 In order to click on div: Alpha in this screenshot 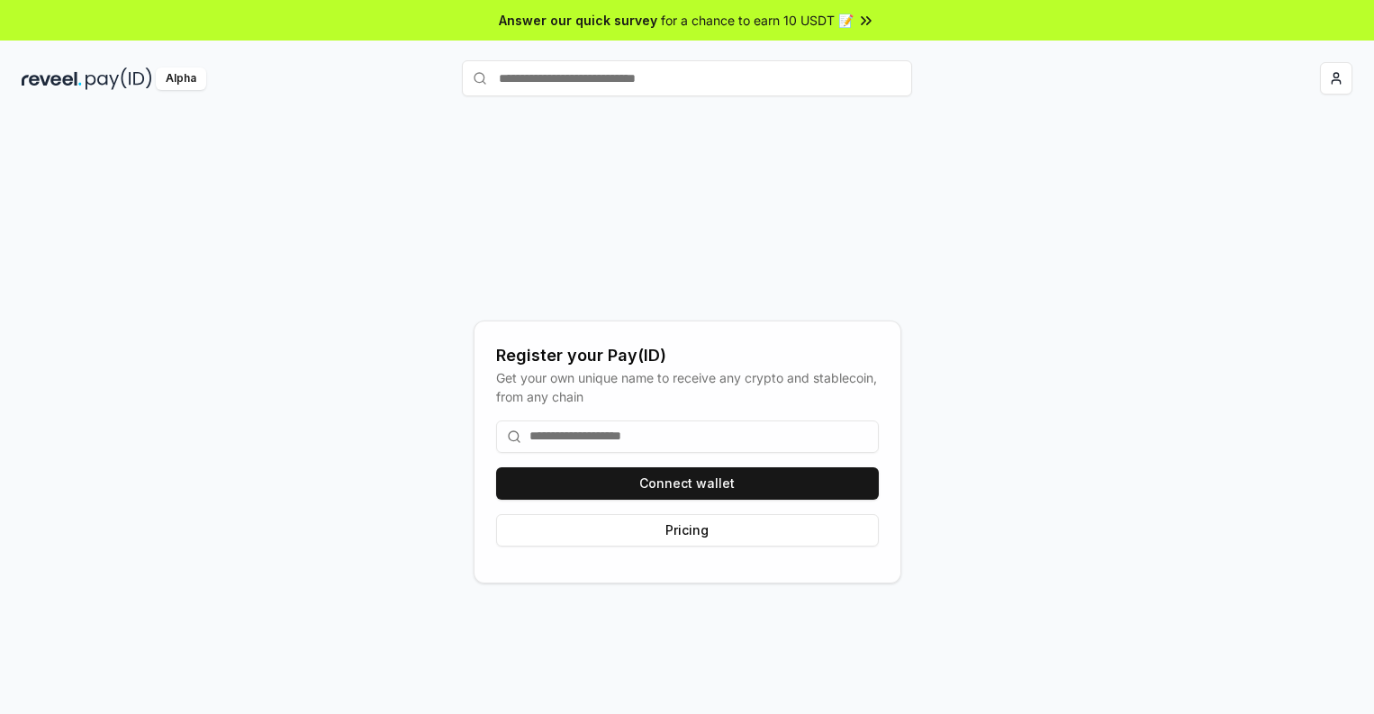, I will do `click(181, 78)`.